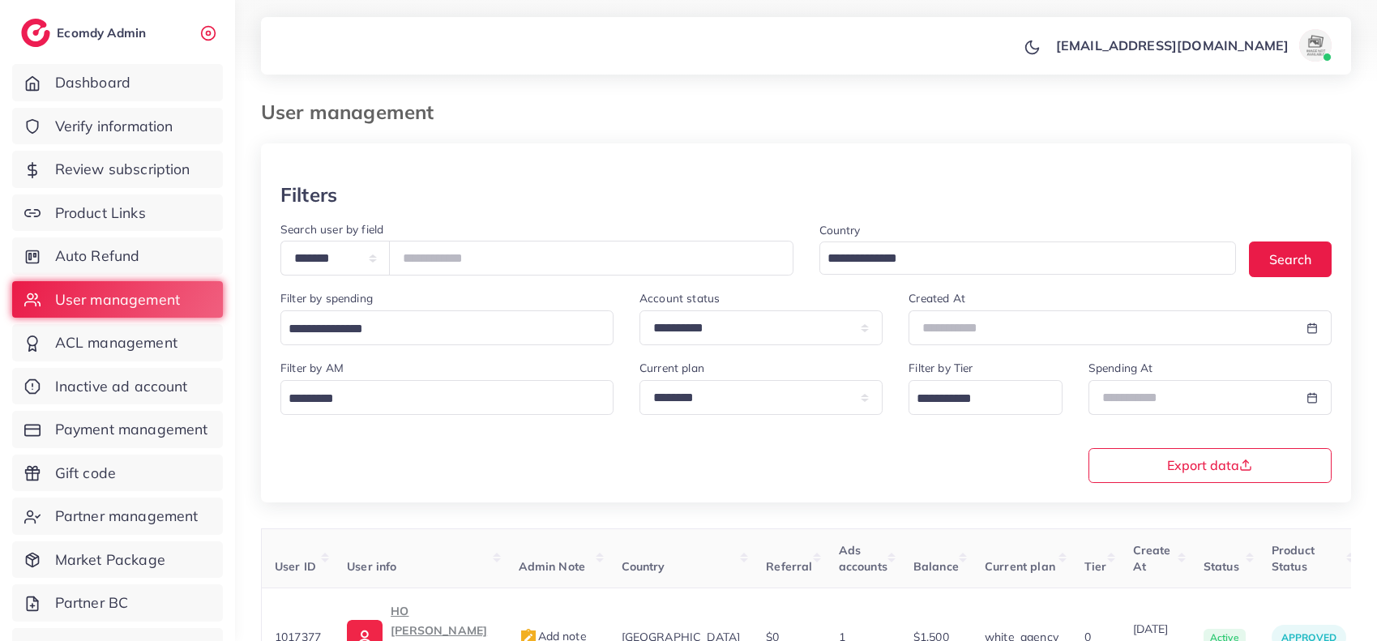 This screenshot has height=641, width=1377. I want to click on span: Partner management, so click(126, 516).